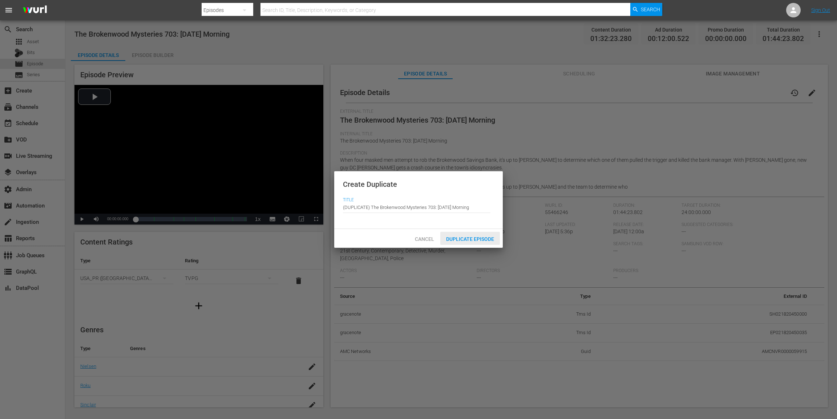 This screenshot has width=837, height=419. I want to click on a: Sign Out, so click(820, 10).